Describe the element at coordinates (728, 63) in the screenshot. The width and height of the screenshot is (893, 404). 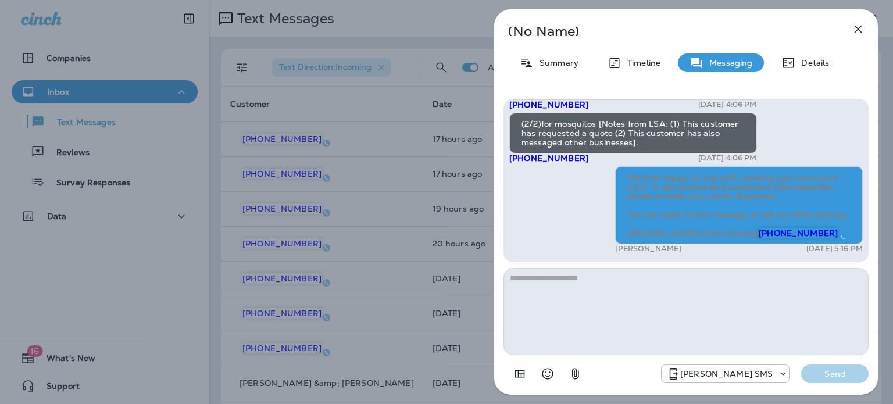
I see `p: Messaging` at that location.